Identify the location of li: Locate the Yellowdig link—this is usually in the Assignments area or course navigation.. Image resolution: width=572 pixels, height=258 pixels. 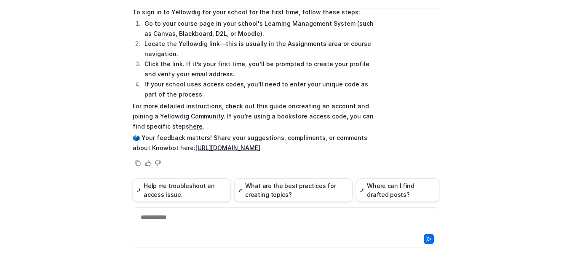
(261, 49).